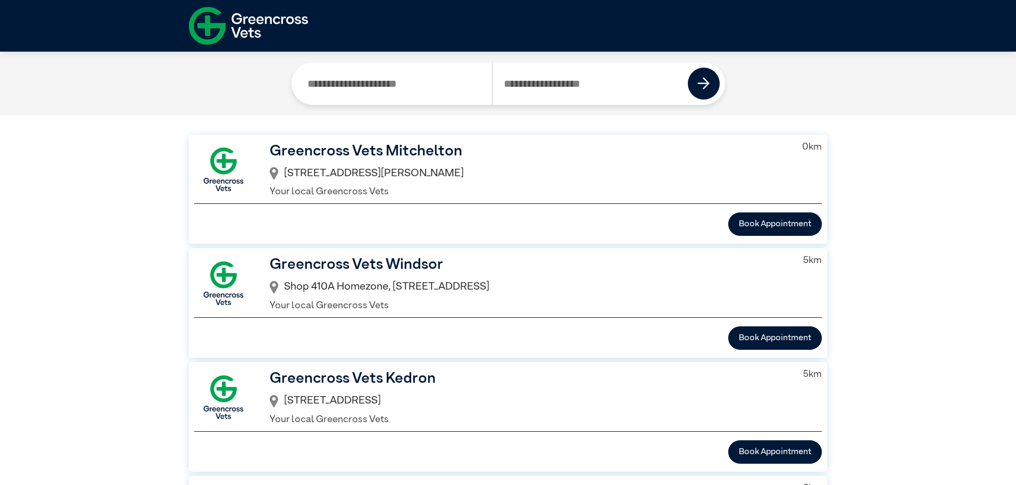 The image size is (1016, 485). Describe the element at coordinates (590, 84) in the screenshot. I see `input: Search by Postcode` at that location.